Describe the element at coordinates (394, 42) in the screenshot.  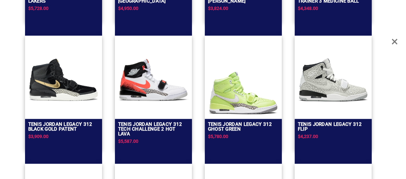
I see `span: Close Overlay` at that location.